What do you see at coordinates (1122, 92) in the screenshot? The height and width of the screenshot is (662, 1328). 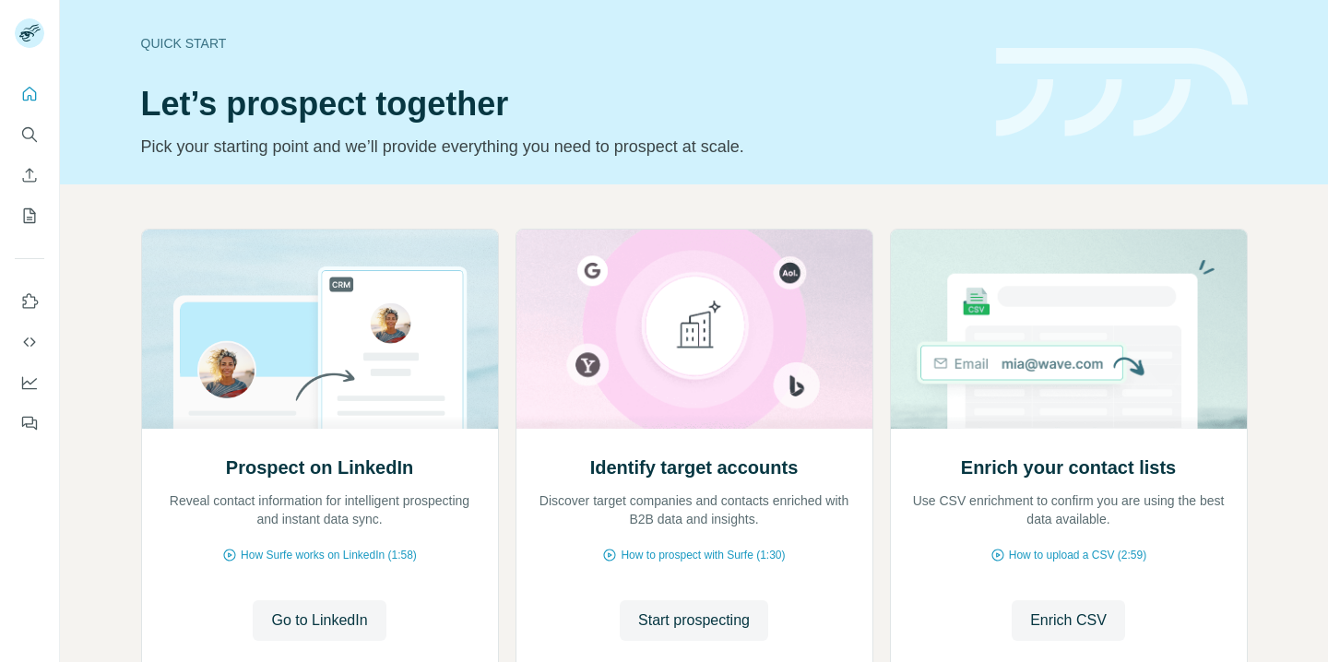 I see `img: banner` at bounding box center [1122, 92].